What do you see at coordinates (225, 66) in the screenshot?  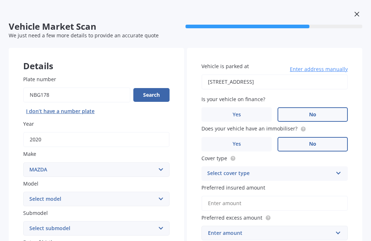 I see `span: Vehicle is parked at` at bounding box center [225, 66].